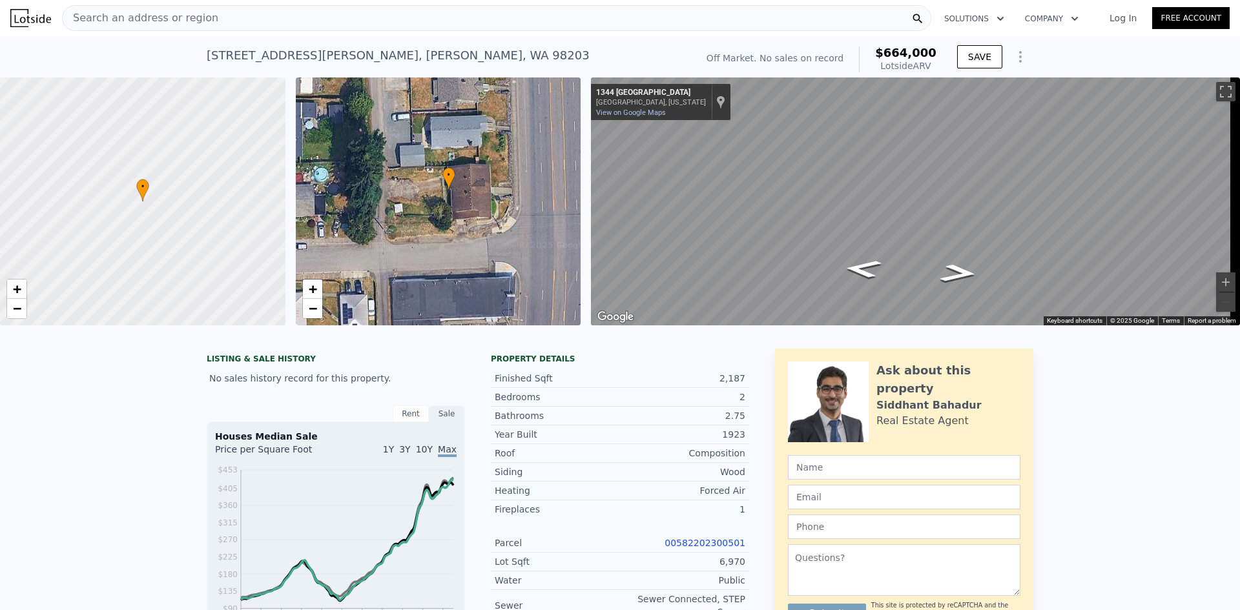 Image resolution: width=1240 pixels, height=610 pixels. I want to click on span: $664,000, so click(905, 52).